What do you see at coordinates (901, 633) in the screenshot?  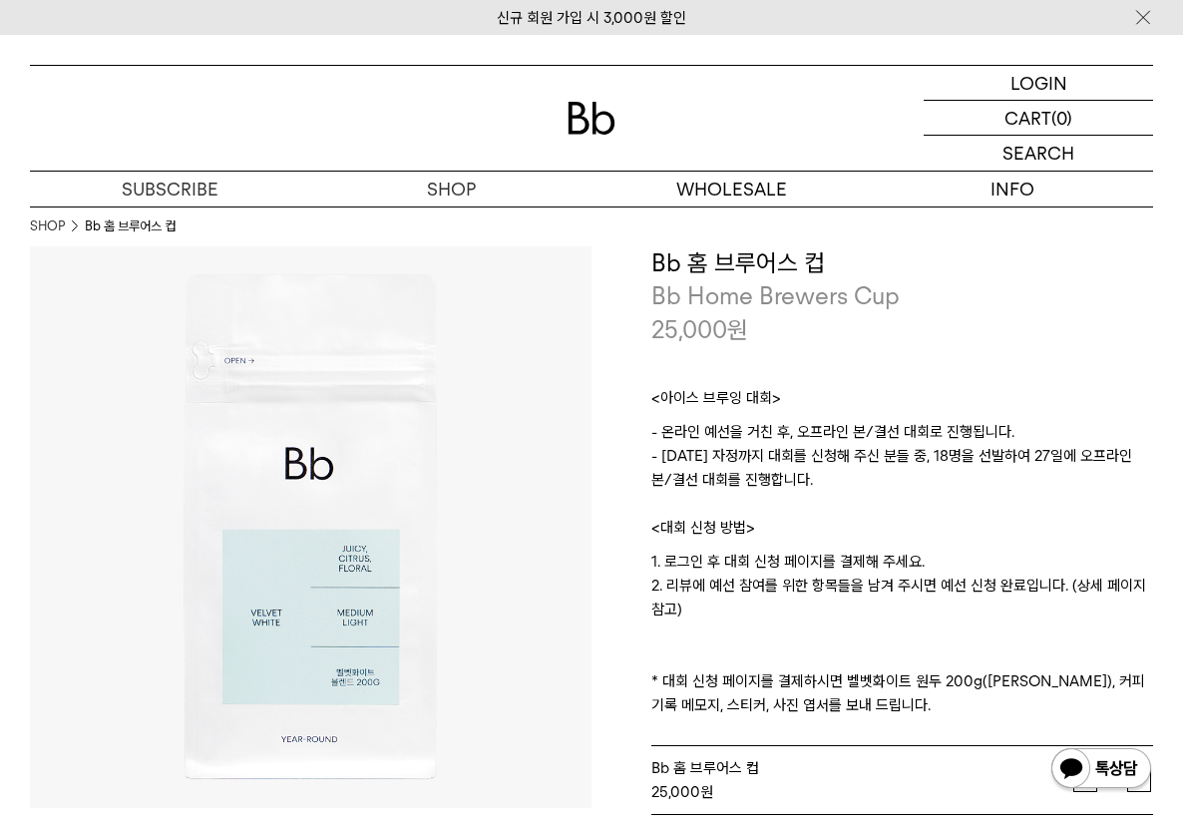 I see `p: 1. 로그인 후 대회 신청 페이지를 결제해 주세요. 2. 리뷰에 예선 참여를 위한 항목들을 남겨 주시면 예선 신청 완료입니다. (상세 페이지 참고) * 대회 신청 페이지를 결...` at bounding box center [901, 633].